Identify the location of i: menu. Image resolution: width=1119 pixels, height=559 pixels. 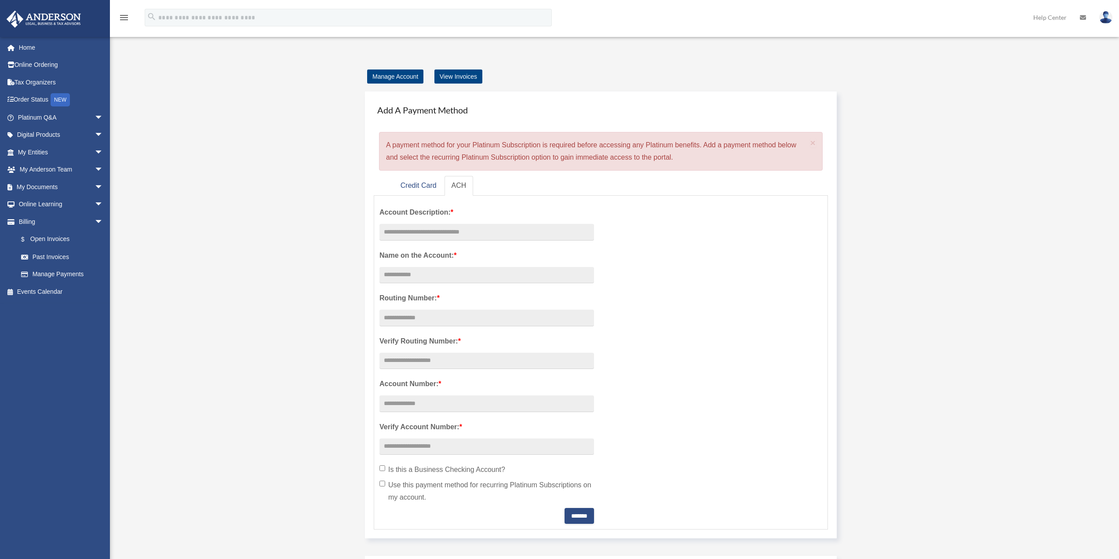
(124, 18).